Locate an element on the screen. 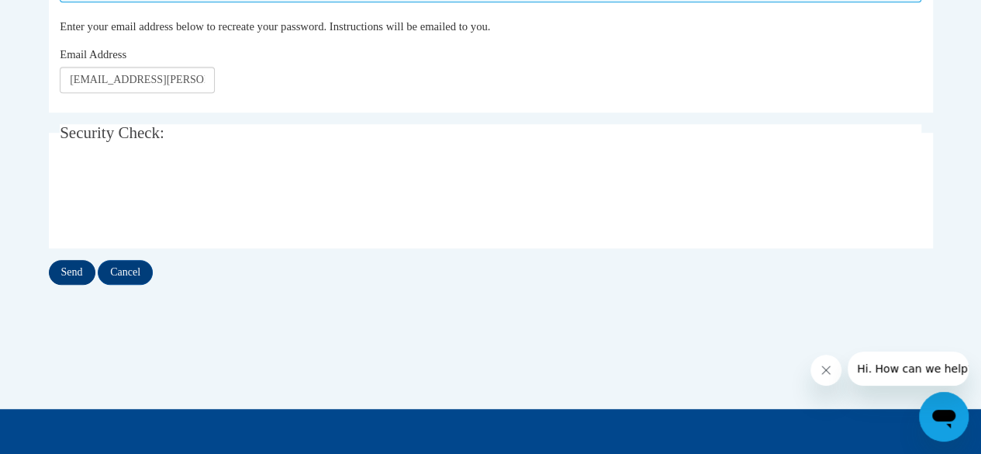  input: Email is located at coordinates (137, 80).